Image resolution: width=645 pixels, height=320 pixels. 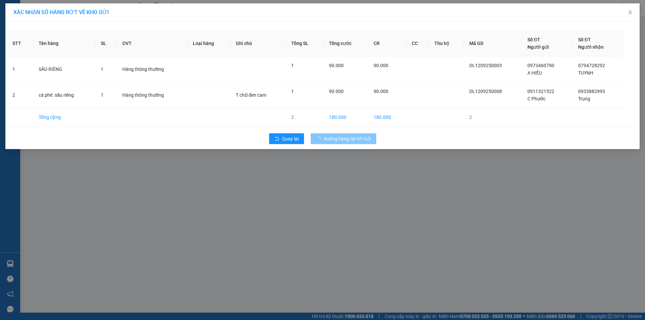 I want to click on td: cà phê. sầu riêng, so click(x=64, y=95).